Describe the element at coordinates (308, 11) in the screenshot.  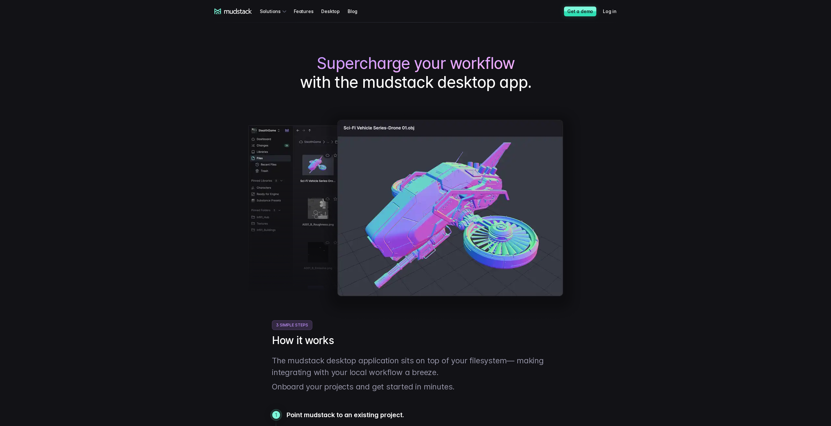
I see `a: Features` at that location.